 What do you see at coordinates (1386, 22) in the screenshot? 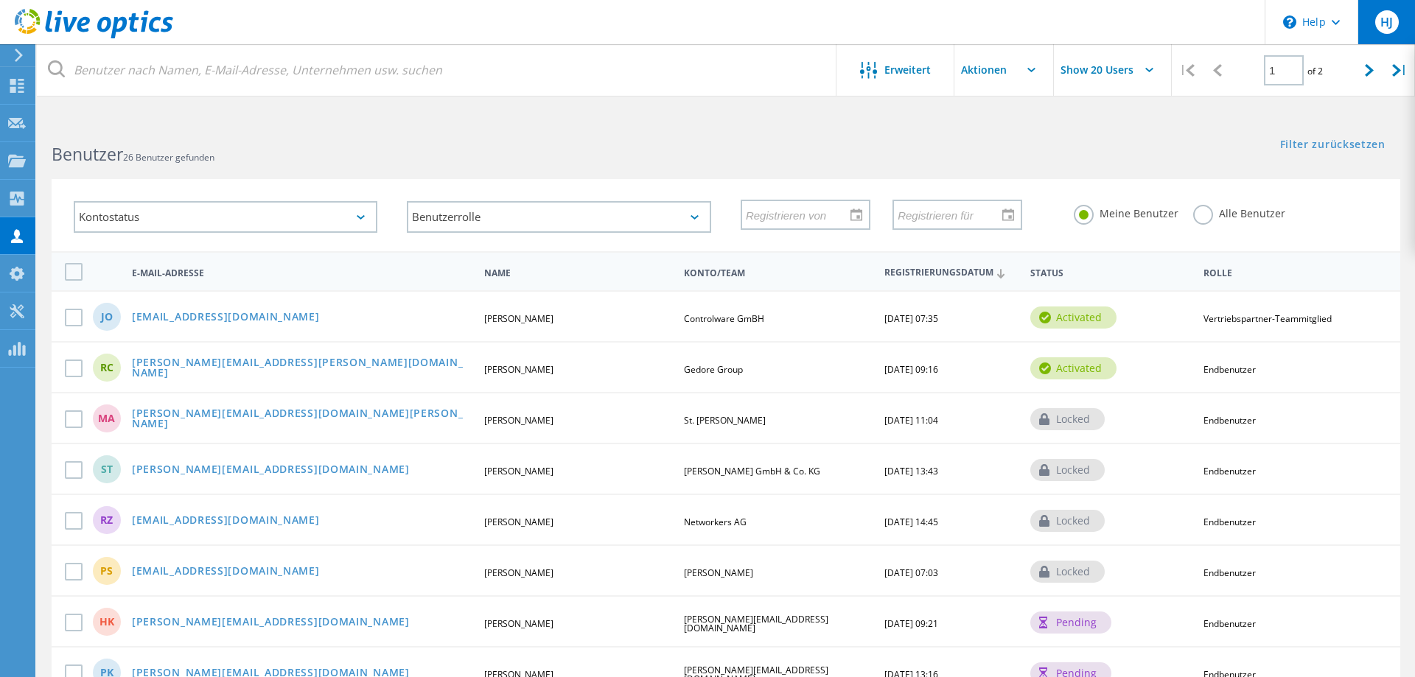
I see `span: HJ` at bounding box center [1386, 22].